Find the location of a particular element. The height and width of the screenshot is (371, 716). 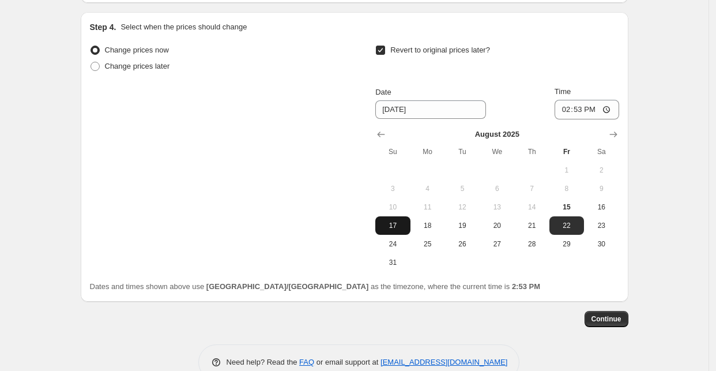

span: Fr is located at coordinates (567, 152).